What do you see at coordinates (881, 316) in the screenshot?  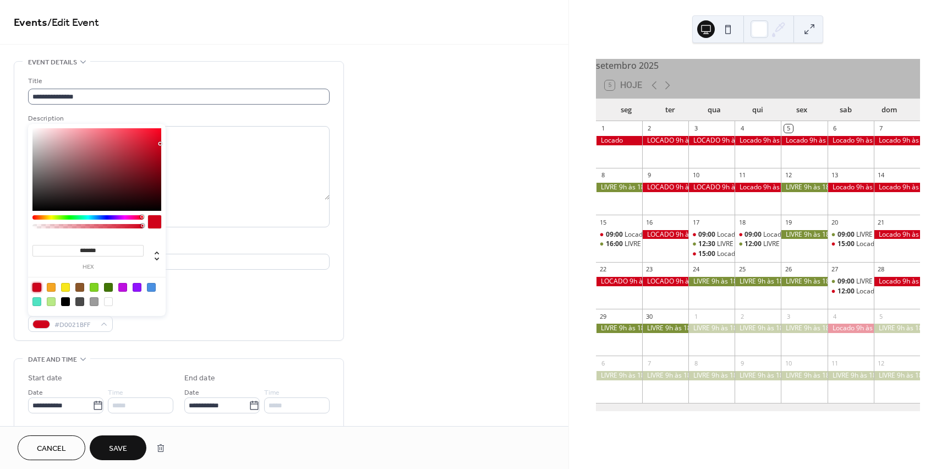 I see `div: 5` at bounding box center [881, 316].